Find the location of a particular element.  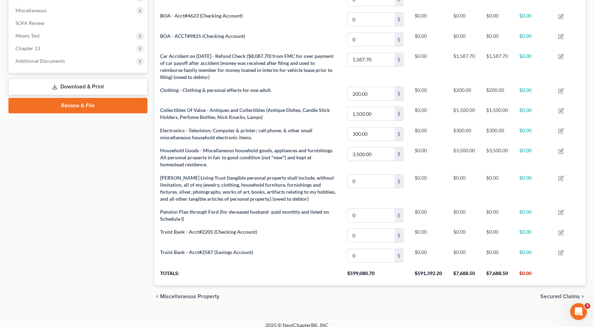

span: Secured Claims is located at coordinates (560, 297).